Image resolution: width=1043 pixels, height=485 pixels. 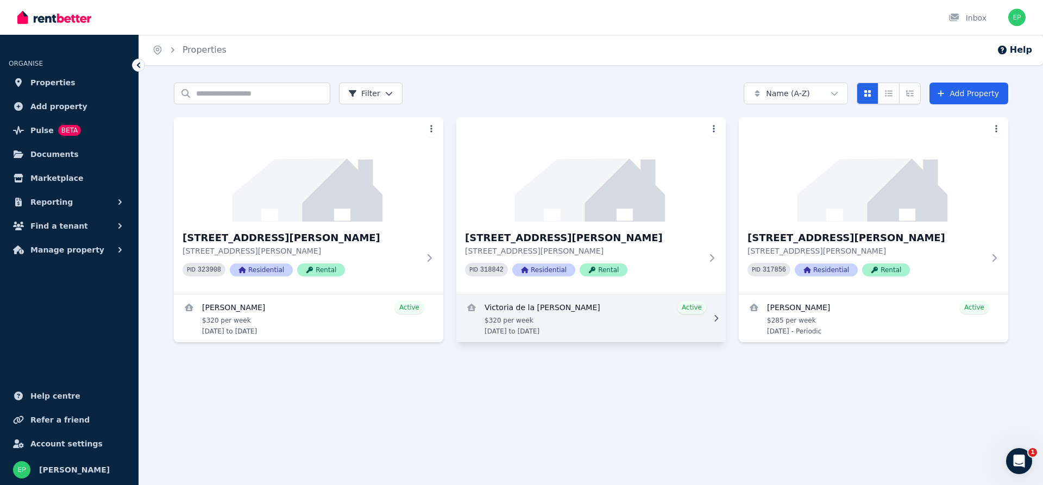 What do you see at coordinates (796, 93) in the screenshot?
I see `button: Name (A-Z)` at bounding box center [796, 93].